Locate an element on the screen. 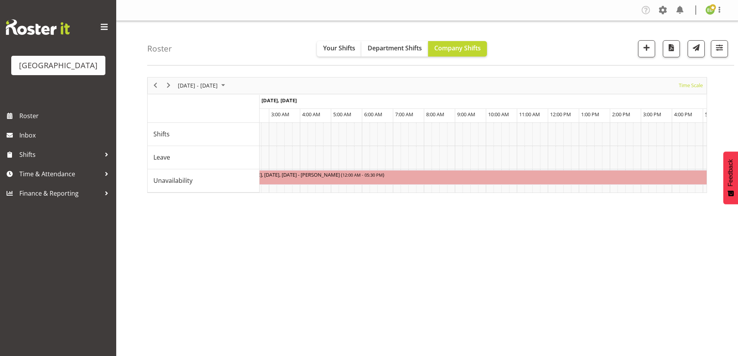  td: Leave resource is located at coordinates (203, 158).